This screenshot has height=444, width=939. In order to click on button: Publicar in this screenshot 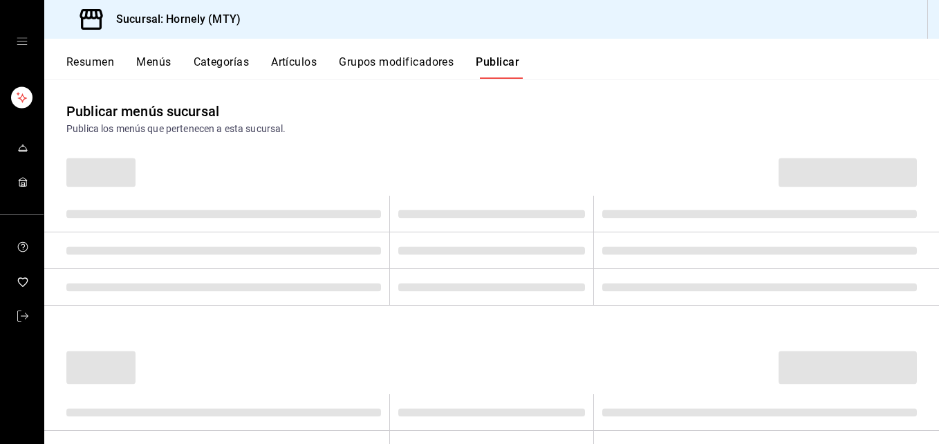, I will do `click(497, 67)`.